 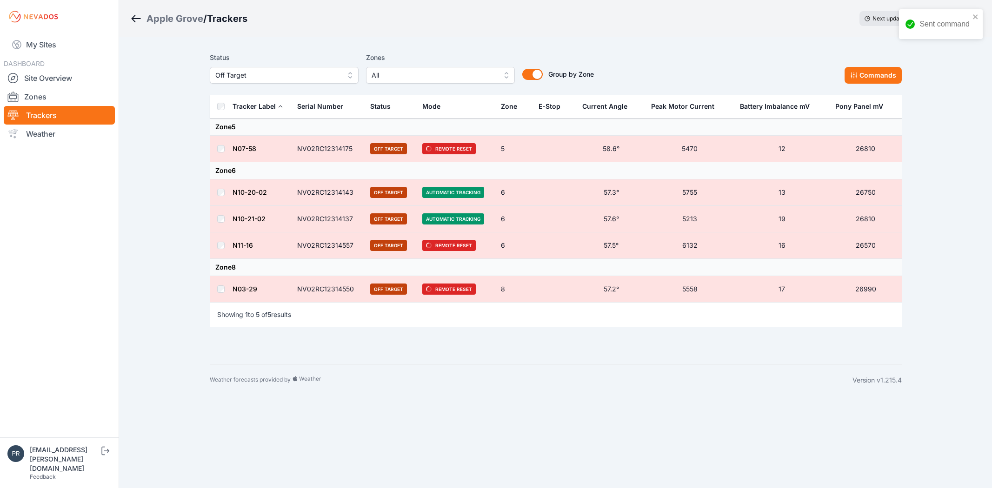 I want to click on nav: Breadcrumb, so click(x=189, y=19).